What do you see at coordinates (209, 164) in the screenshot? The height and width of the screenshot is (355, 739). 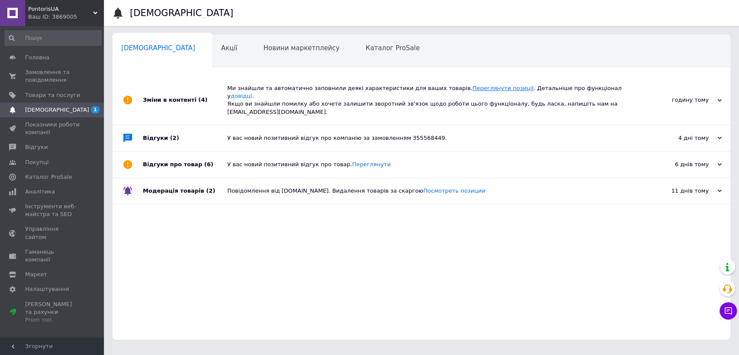 I see `span: (6)` at bounding box center [209, 164].